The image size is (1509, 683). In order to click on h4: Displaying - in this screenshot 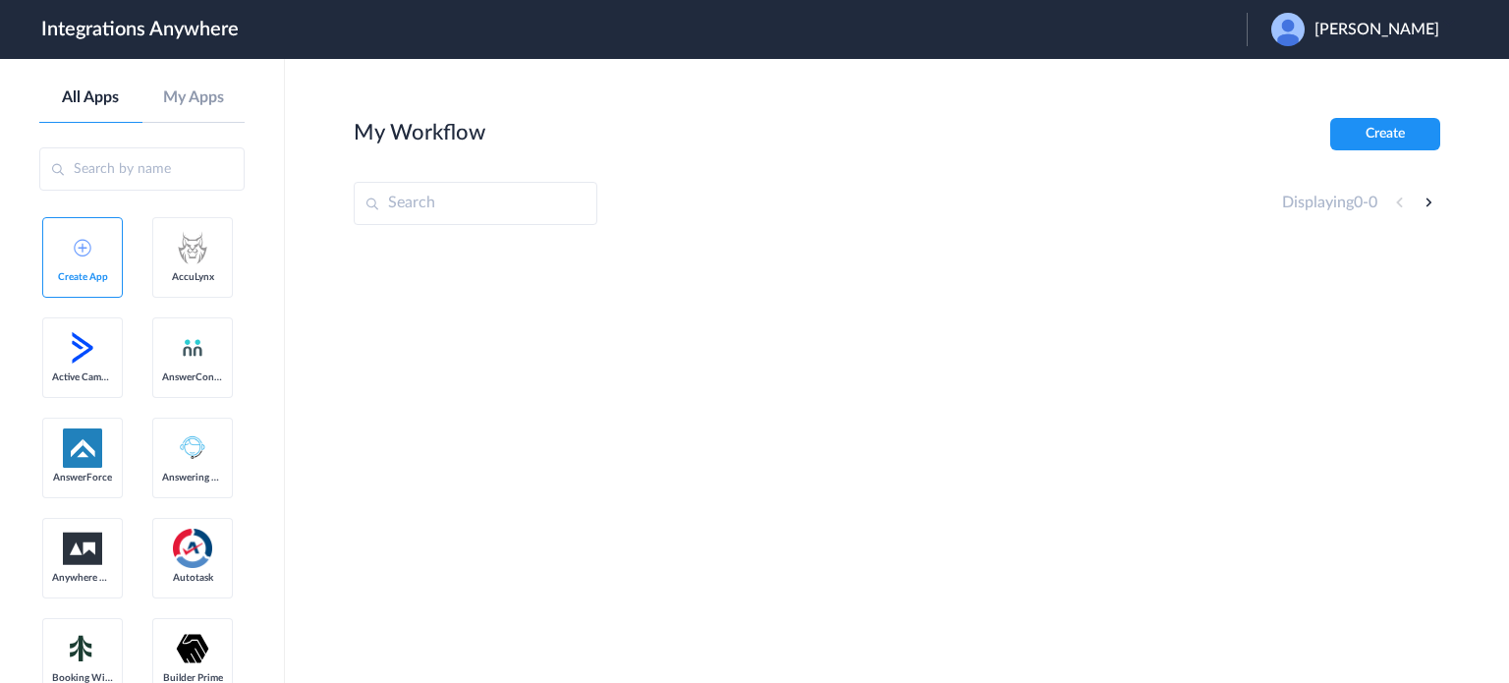, I will do `click(1329, 202)`.